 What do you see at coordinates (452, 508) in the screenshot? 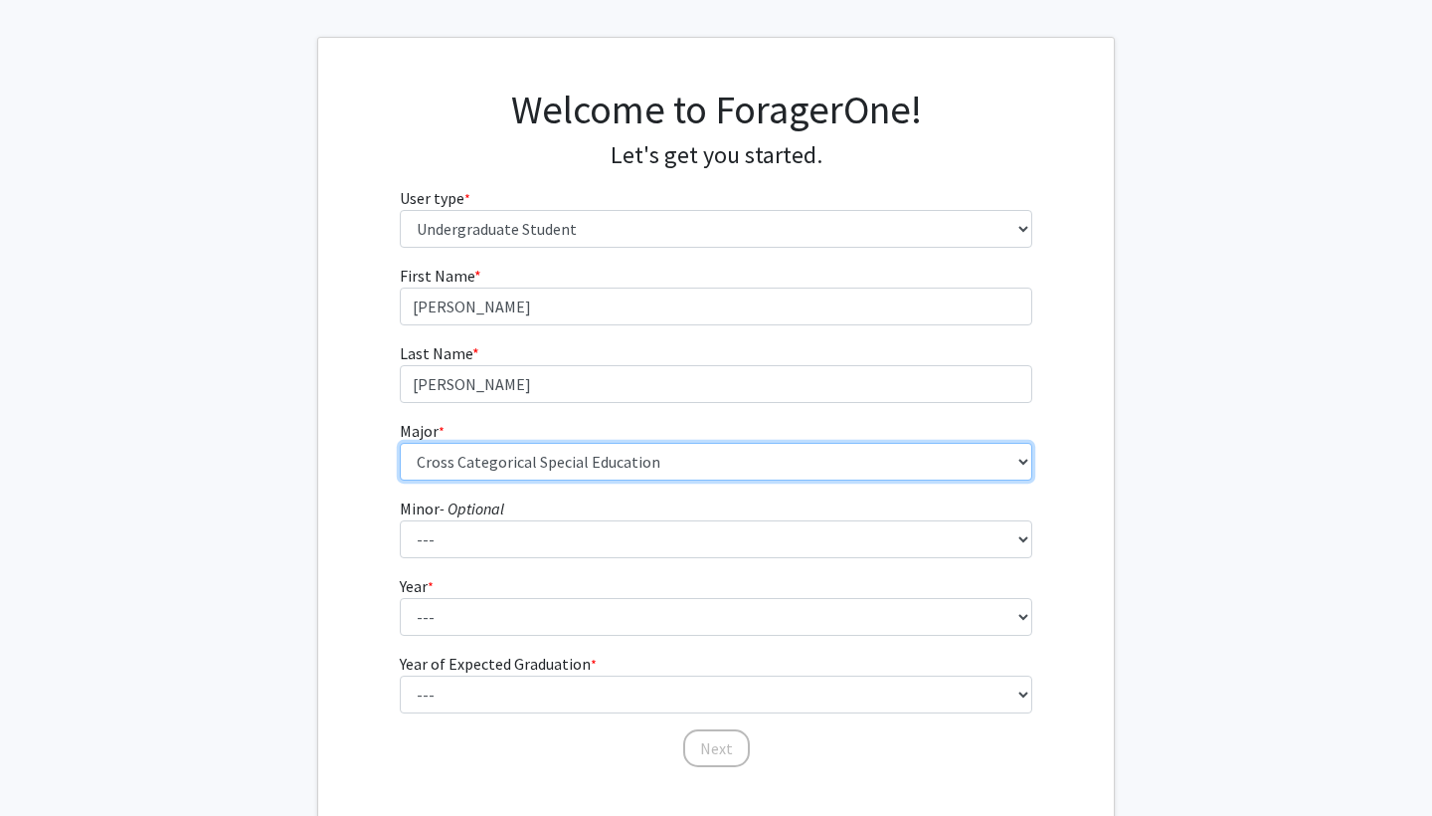
I see `label: Minor` at bounding box center [452, 508].